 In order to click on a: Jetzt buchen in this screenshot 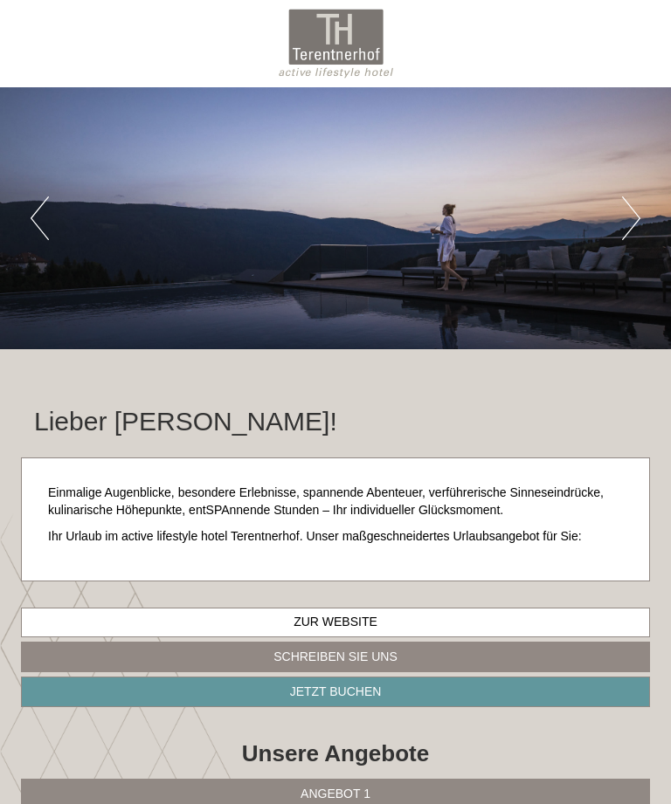, I will do `click(335, 691)`.